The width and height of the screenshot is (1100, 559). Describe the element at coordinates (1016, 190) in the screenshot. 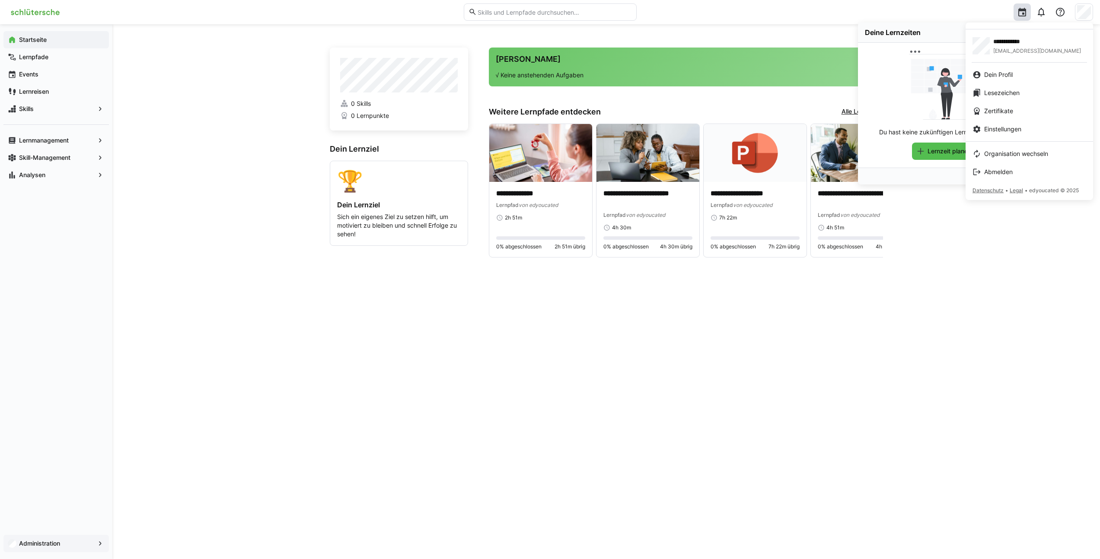

I see `span: Legal` at that location.